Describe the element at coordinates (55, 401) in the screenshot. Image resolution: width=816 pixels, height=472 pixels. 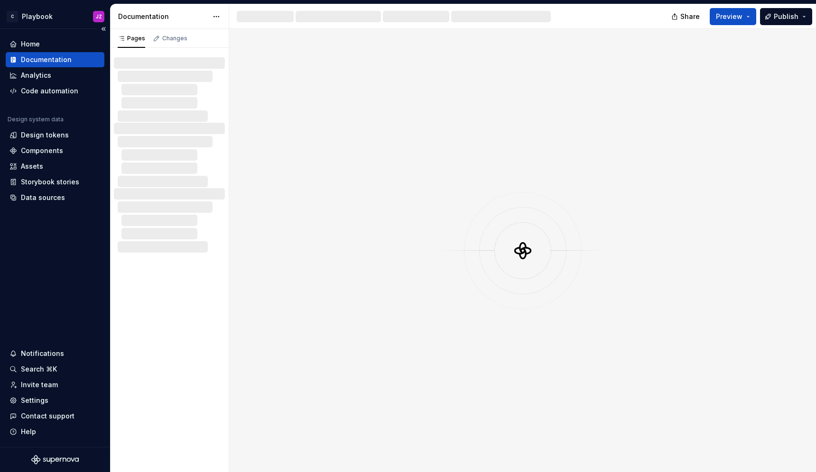
I see `a: Settings` at that location.